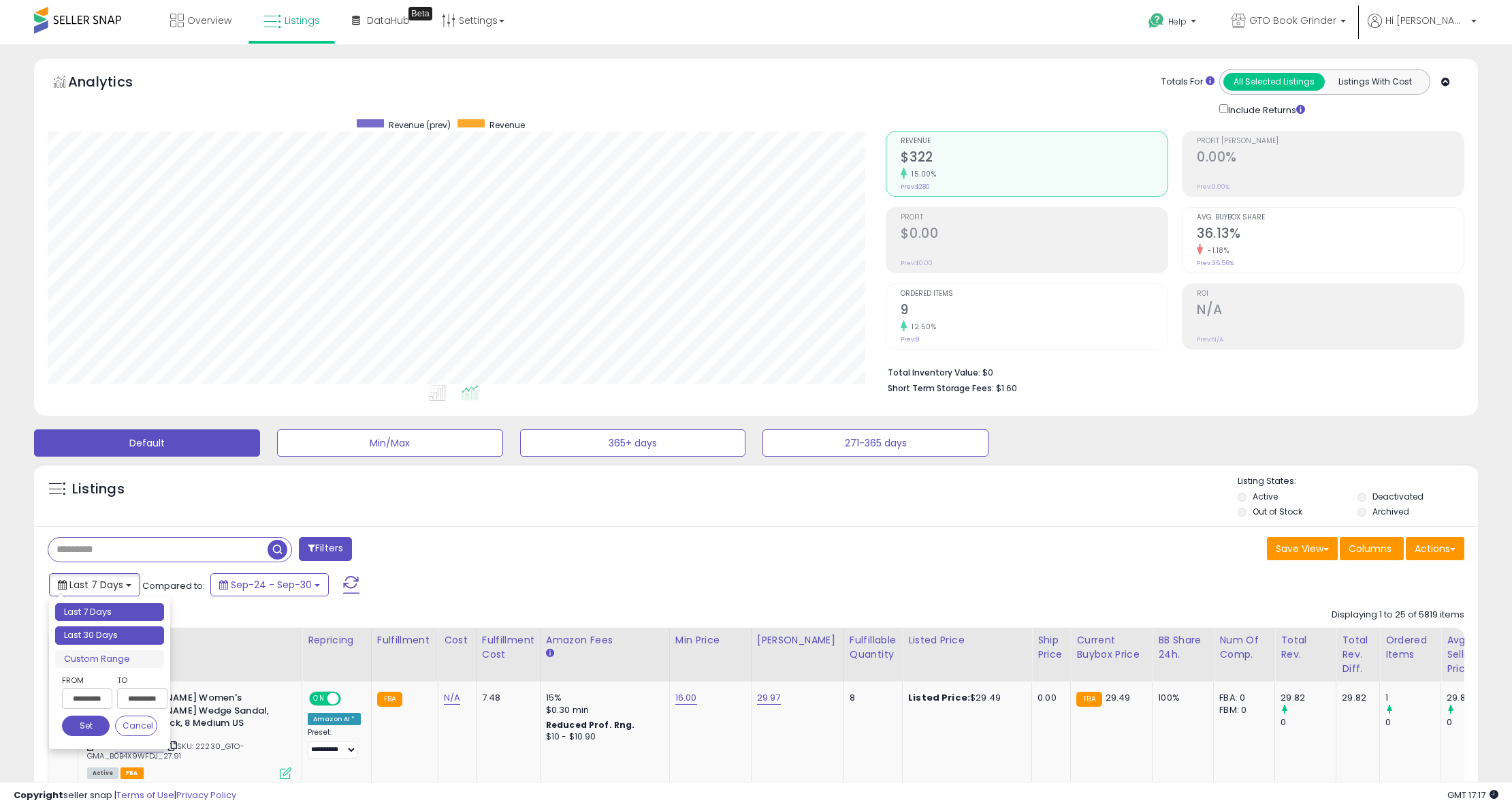 The image size is (1512, 809). Describe the element at coordinates (922, 327) in the screenshot. I see `small: 12.50%` at that location.